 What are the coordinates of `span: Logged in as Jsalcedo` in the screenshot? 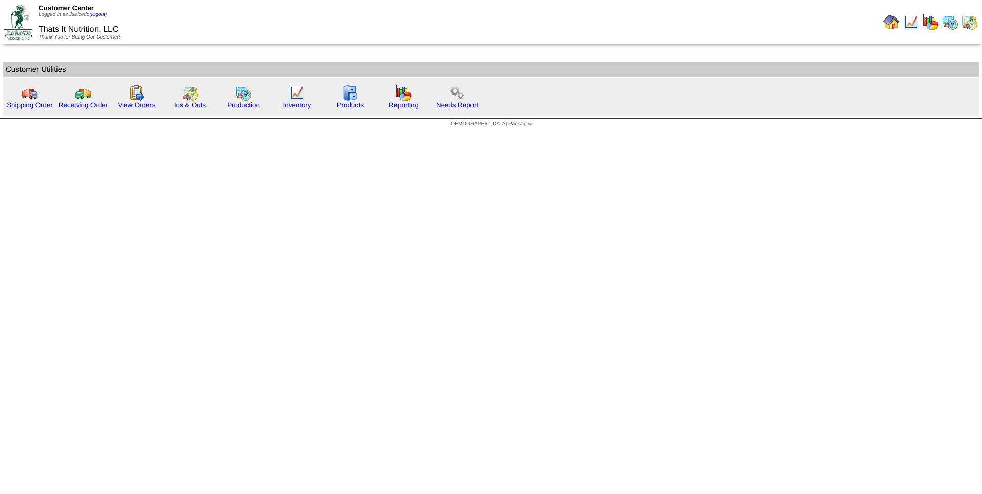 It's located at (72, 14).